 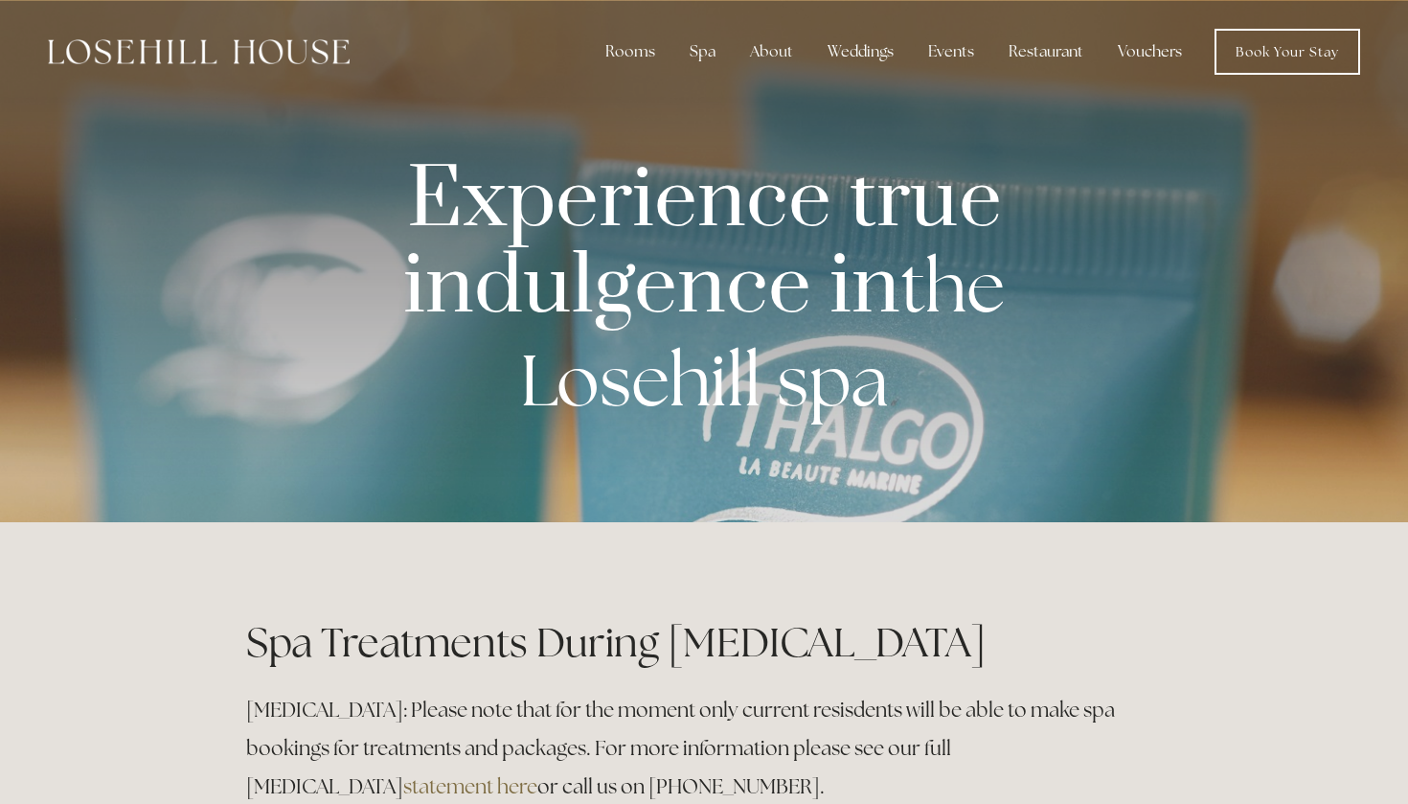 I want to click on strong: the Losehill spa, so click(x=763, y=332).